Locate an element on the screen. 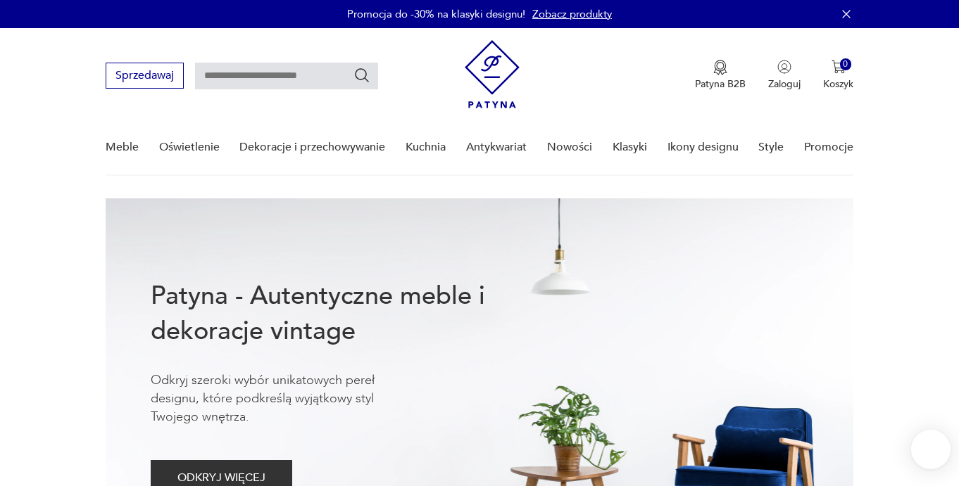 The width and height of the screenshot is (959, 486). p: Koszyk is located at coordinates (838, 84).